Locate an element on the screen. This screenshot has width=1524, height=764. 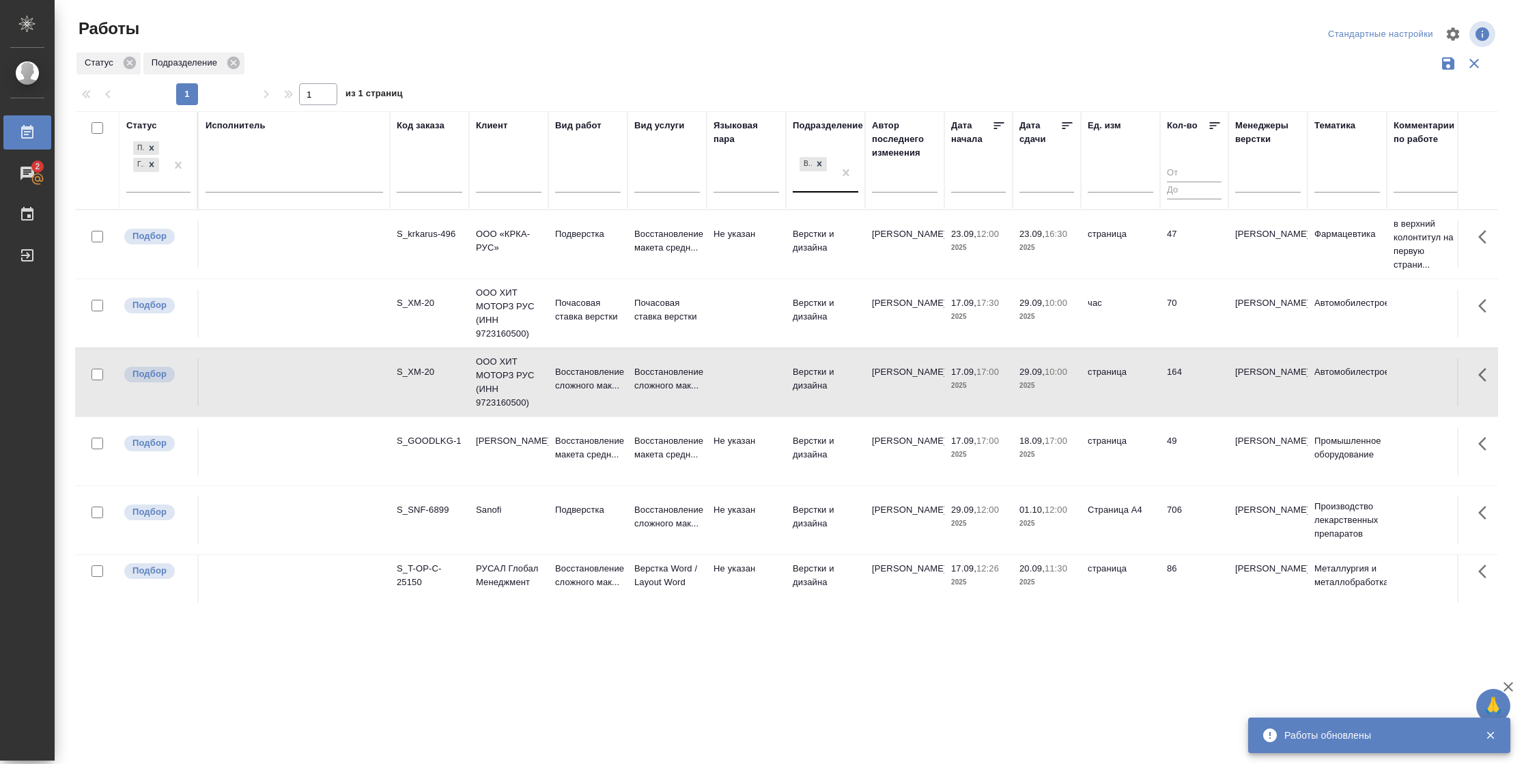
span: Настроить таблицу is located at coordinates (1453, 34).